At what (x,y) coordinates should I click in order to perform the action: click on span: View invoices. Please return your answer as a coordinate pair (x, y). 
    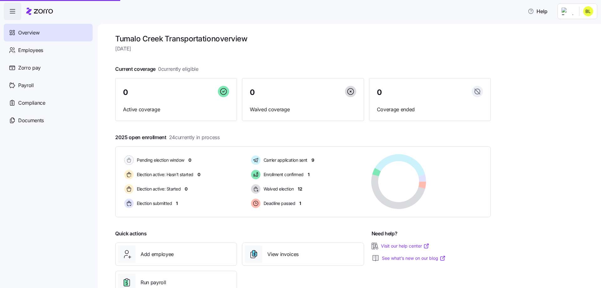
    Looking at the image, I should click on (283, 254).